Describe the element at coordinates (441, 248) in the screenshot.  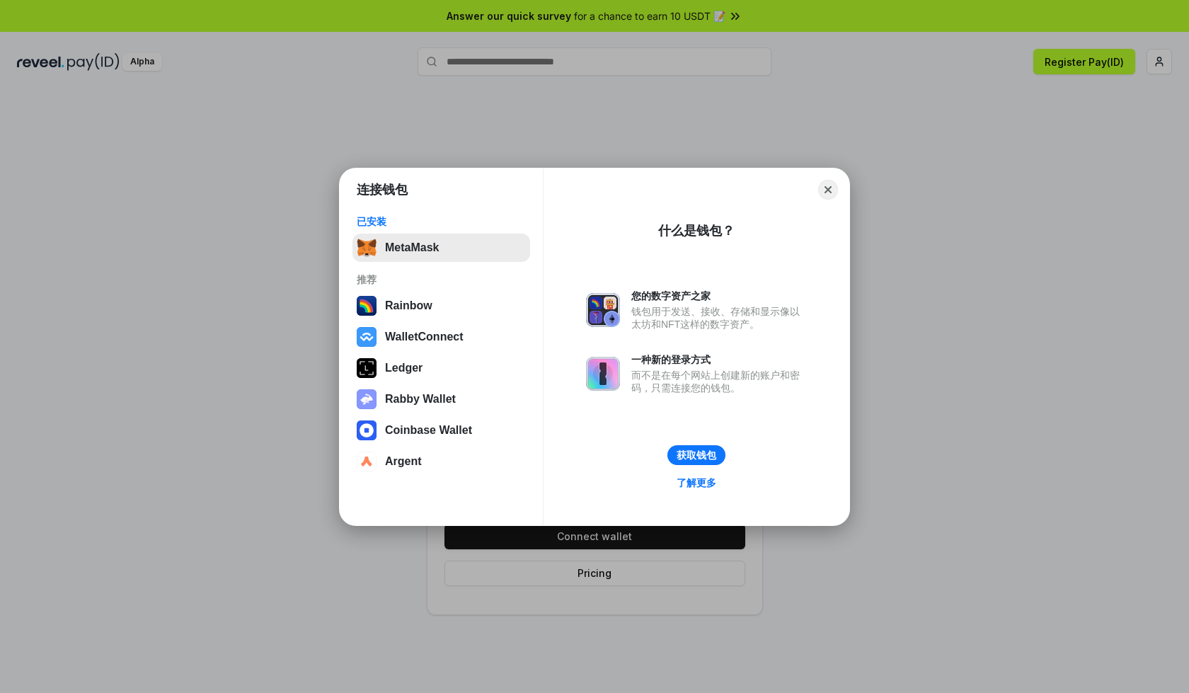
I see `button: MetaMask` at that location.